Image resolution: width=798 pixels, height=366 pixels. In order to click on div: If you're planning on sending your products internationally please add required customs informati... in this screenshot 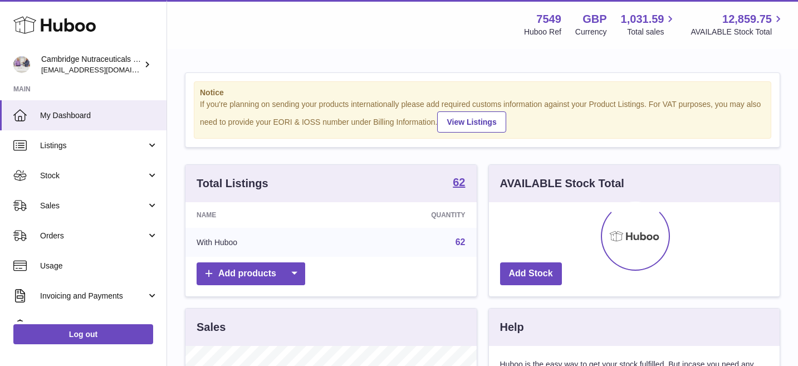, I will do `click(482, 116)`.